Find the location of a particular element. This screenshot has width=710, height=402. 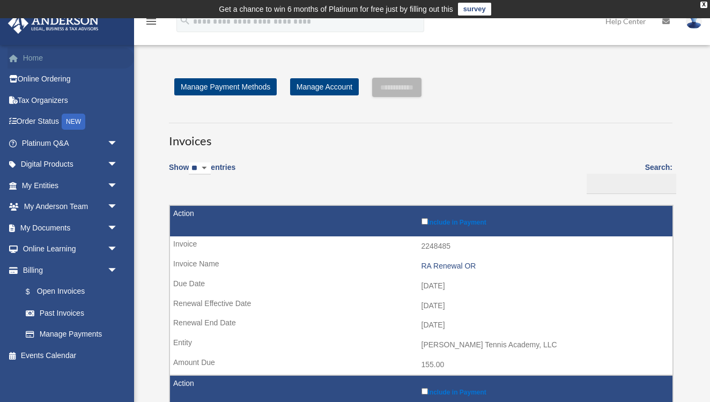

a: Events Calendar is located at coordinates (71, 356).